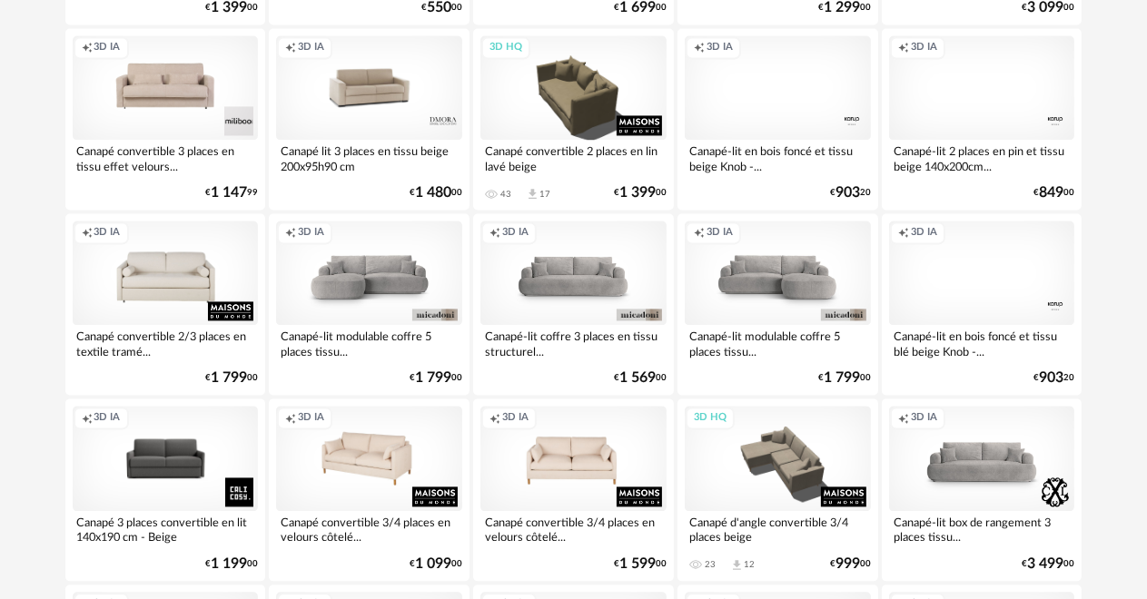 The height and width of the screenshot is (599, 1147). Describe the element at coordinates (229, 193) in the screenshot. I see `span: 1 147` at that location.